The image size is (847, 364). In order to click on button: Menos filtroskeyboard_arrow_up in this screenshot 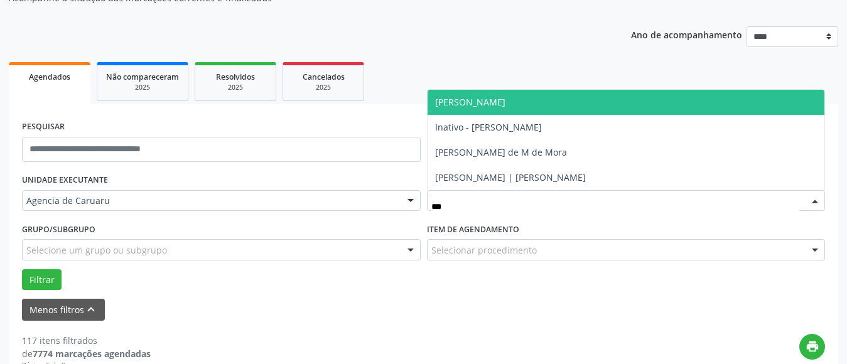, I will do `click(63, 309)`.